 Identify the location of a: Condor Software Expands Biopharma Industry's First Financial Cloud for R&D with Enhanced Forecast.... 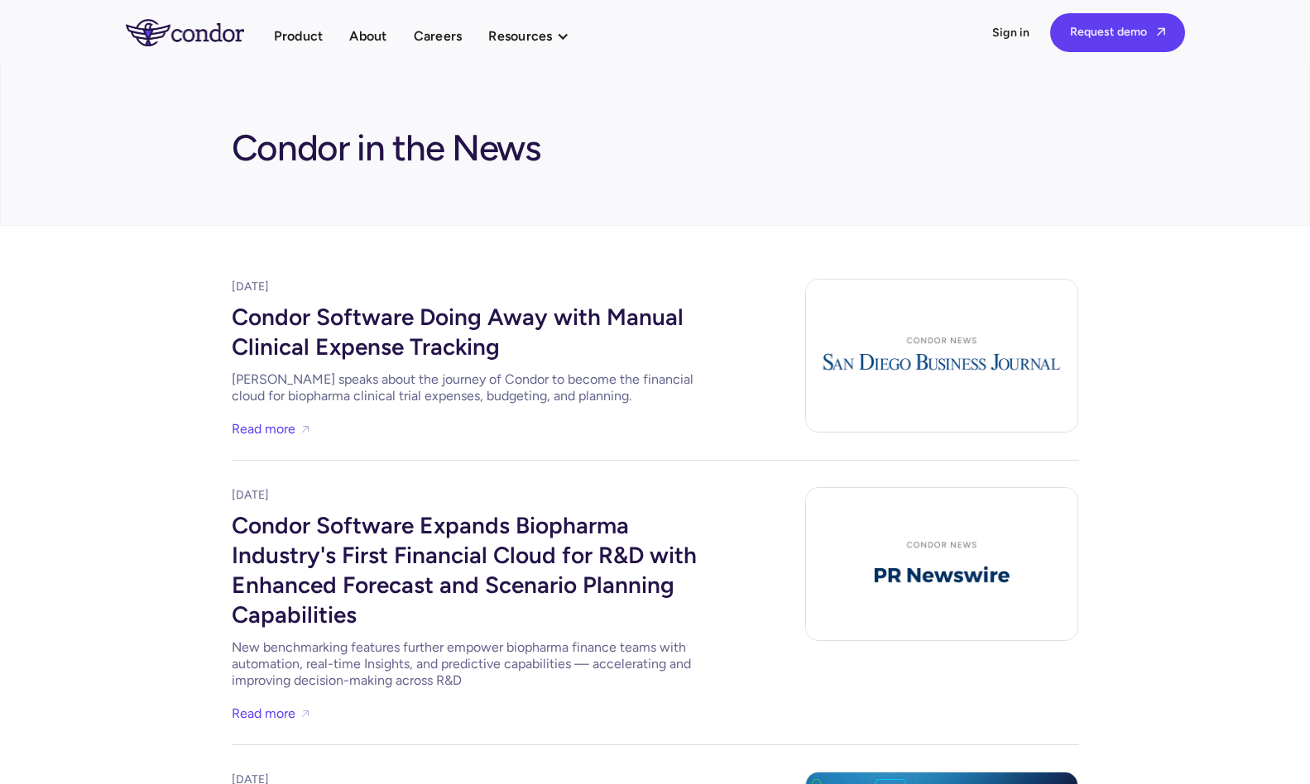
(480, 597).